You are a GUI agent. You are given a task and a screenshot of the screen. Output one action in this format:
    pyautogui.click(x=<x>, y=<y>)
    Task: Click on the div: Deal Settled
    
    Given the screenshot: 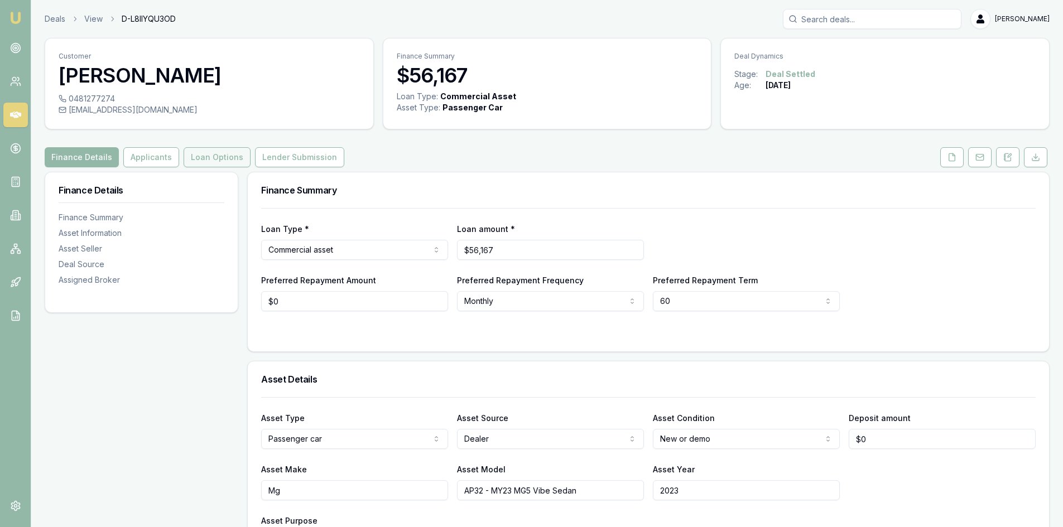 What is the action you would take?
    pyautogui.click(x=790, y=74)
    